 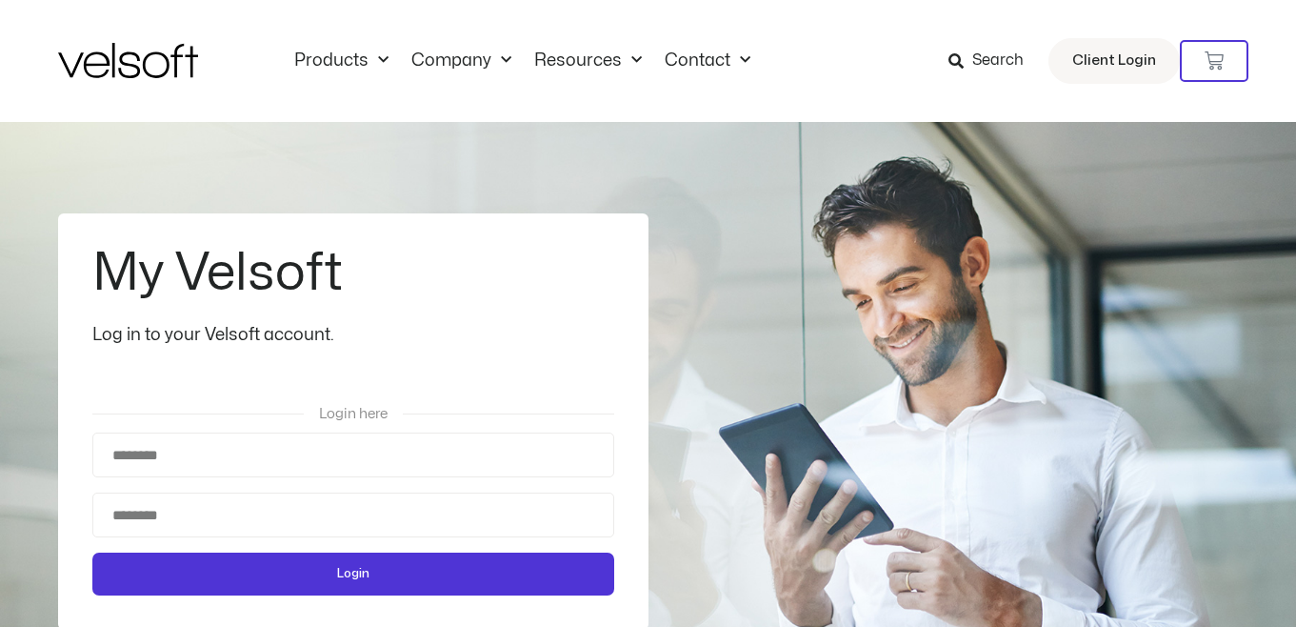 What do you see at coordinates (587, 61) in the screenshot?
I see `a: ResourcesMenu Toggle` at bounding box center [587, 61].